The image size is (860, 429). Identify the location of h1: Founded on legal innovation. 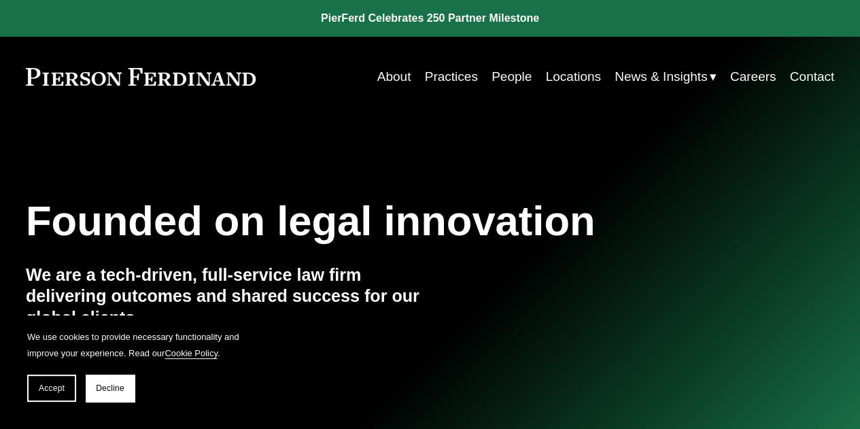
(362, 221).